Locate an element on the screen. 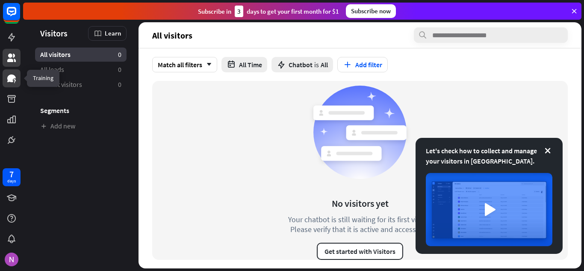 This screenshot has width=584, height=271. div: Subscribe in days to get your first month for $1 is located at coordinates (269, 11).